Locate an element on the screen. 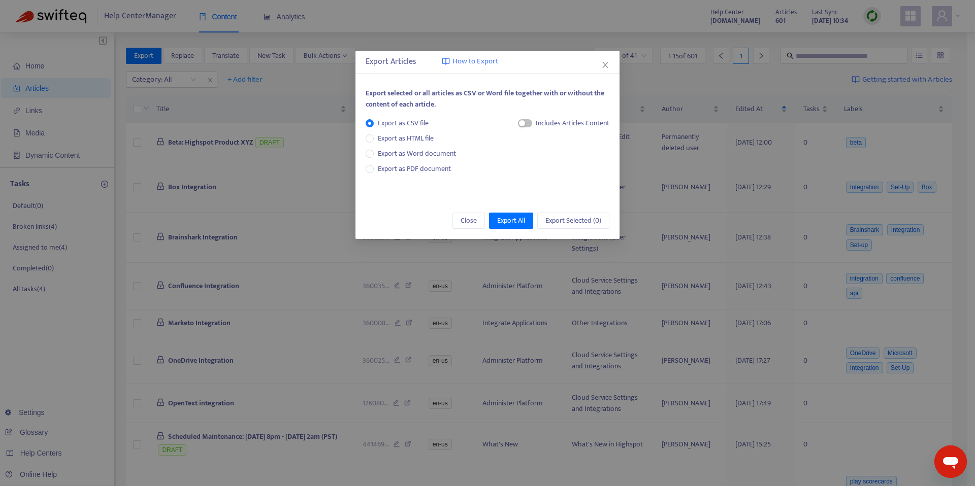  span: Export as HTML file is located at coordinates (406, 139).